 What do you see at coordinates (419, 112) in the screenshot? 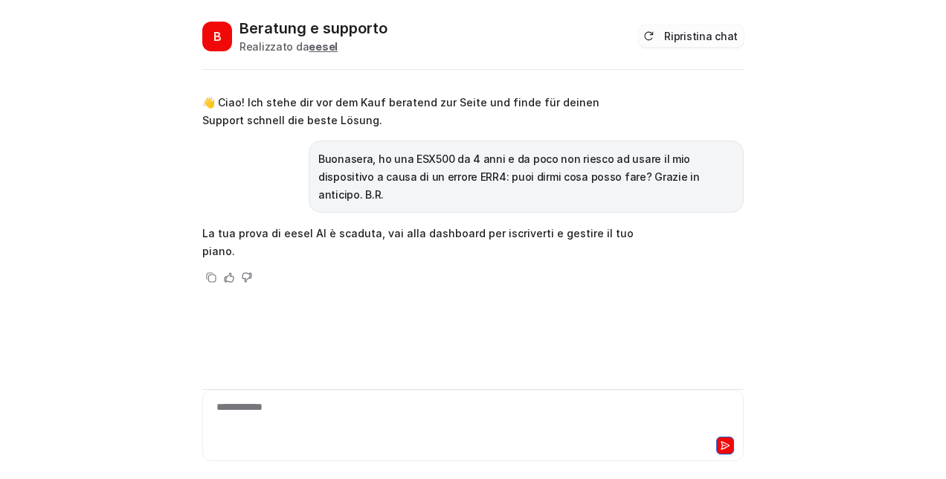
I see `p: 👋 Ciao! Ich stehe dir vor dem Kauf beratend zur Seite und finde für deinen Support schnell die be...` at bounding box center [419, 112].